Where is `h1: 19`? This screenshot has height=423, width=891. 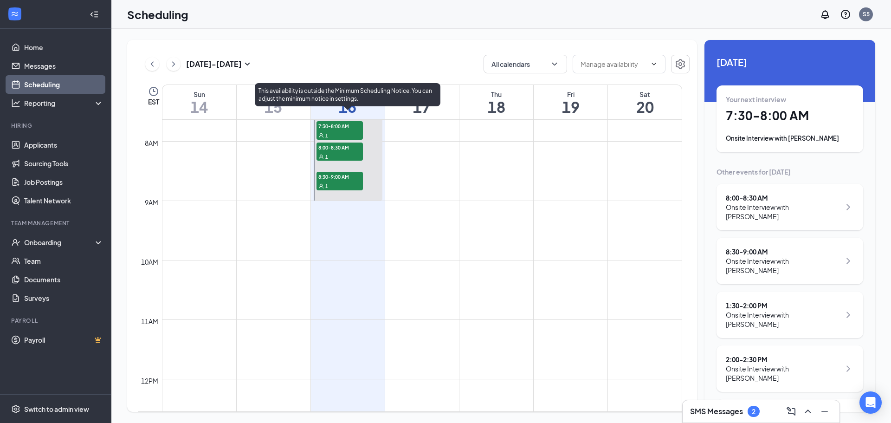
h1: 19 is located at coordinates (571, 107).